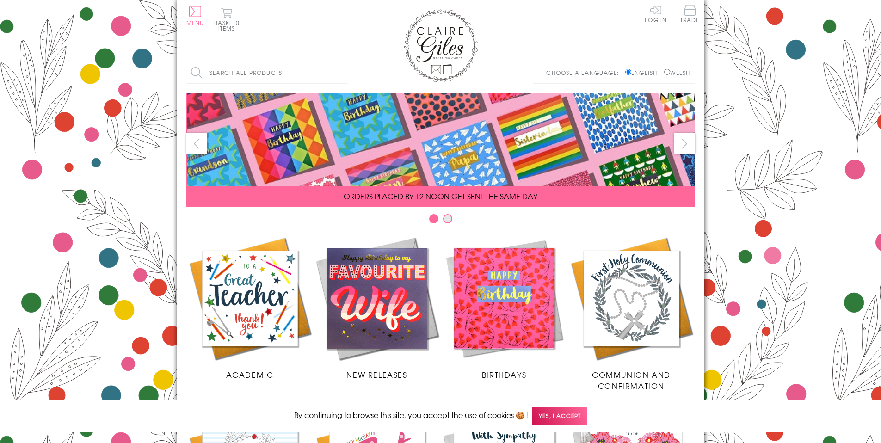 This screenshot has height=443, width=881. What do you see at coordinates (195, 16) in the screenshot?
I see `button: Menu` at bounding box center [195, 16].